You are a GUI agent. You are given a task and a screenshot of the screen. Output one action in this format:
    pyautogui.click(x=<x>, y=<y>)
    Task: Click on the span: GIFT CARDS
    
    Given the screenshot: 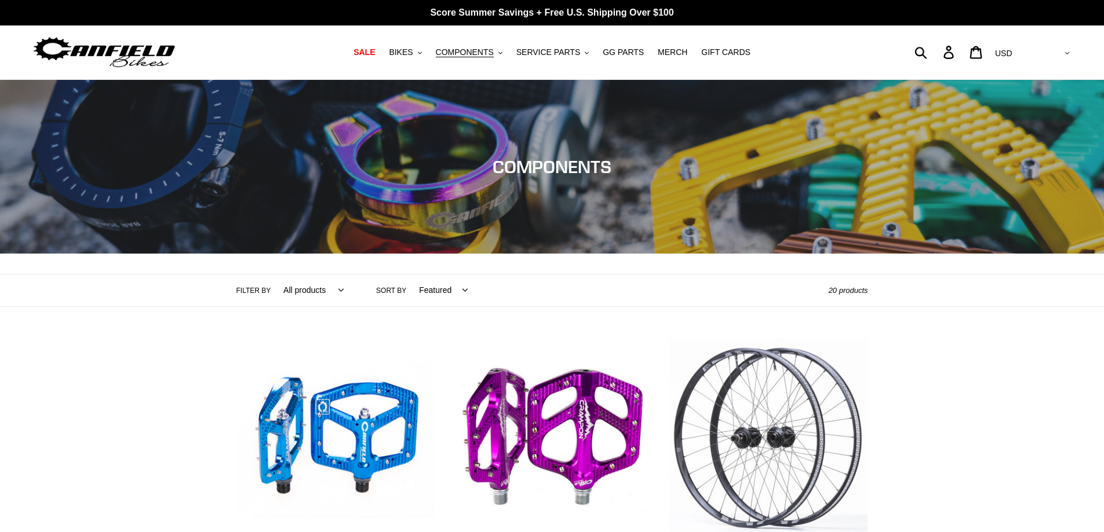 What is the action you would take?
    pyautogui.click(x=725, y=52)
    